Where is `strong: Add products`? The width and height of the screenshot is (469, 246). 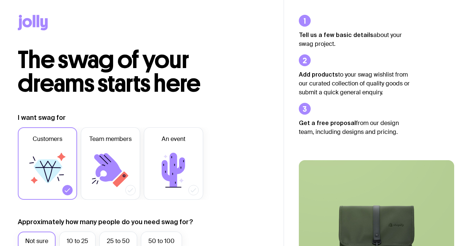
strong: Add products is located at coordinates (318, 74).